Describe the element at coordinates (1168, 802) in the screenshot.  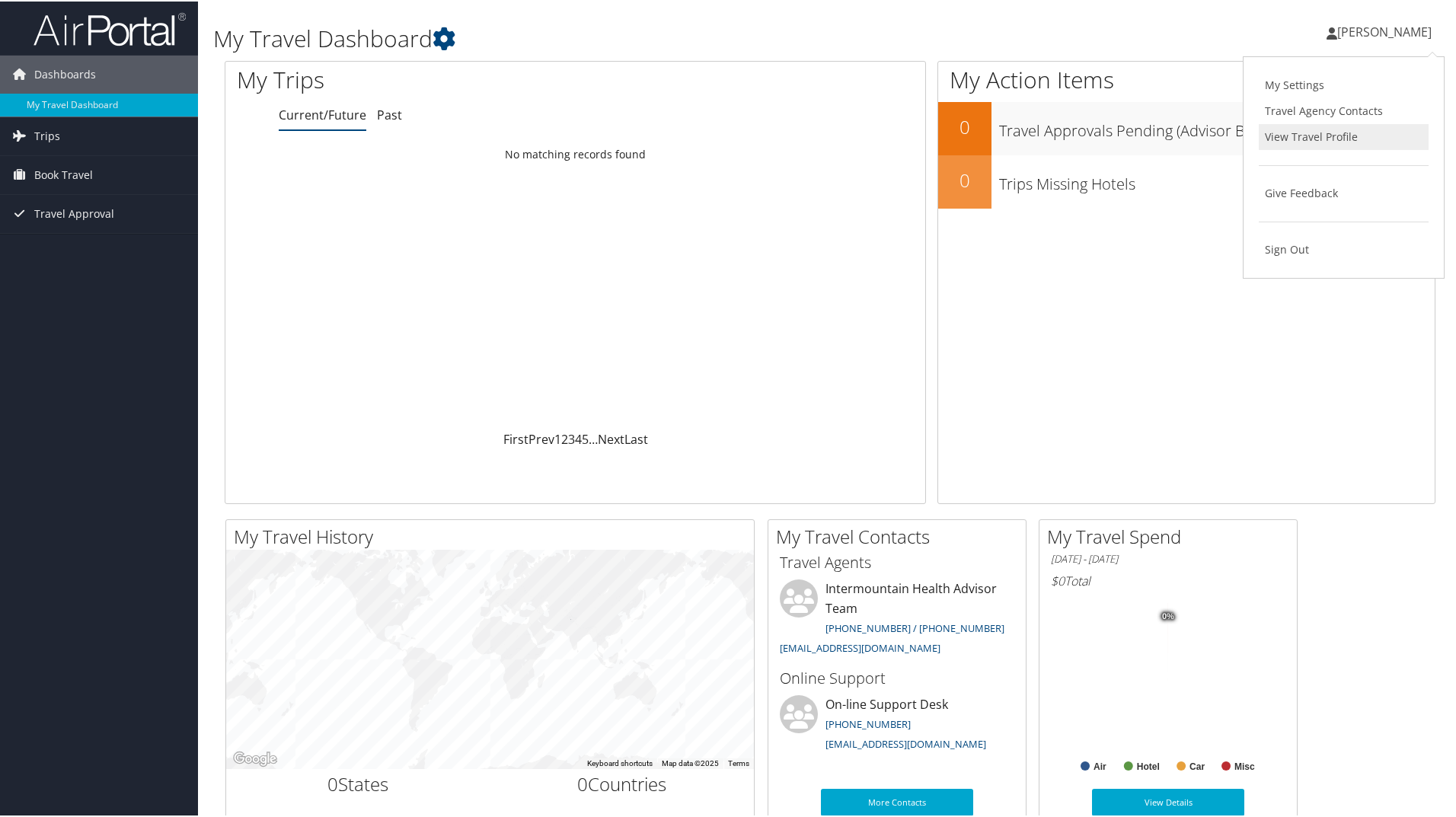
I see `a: View Details` at that location.